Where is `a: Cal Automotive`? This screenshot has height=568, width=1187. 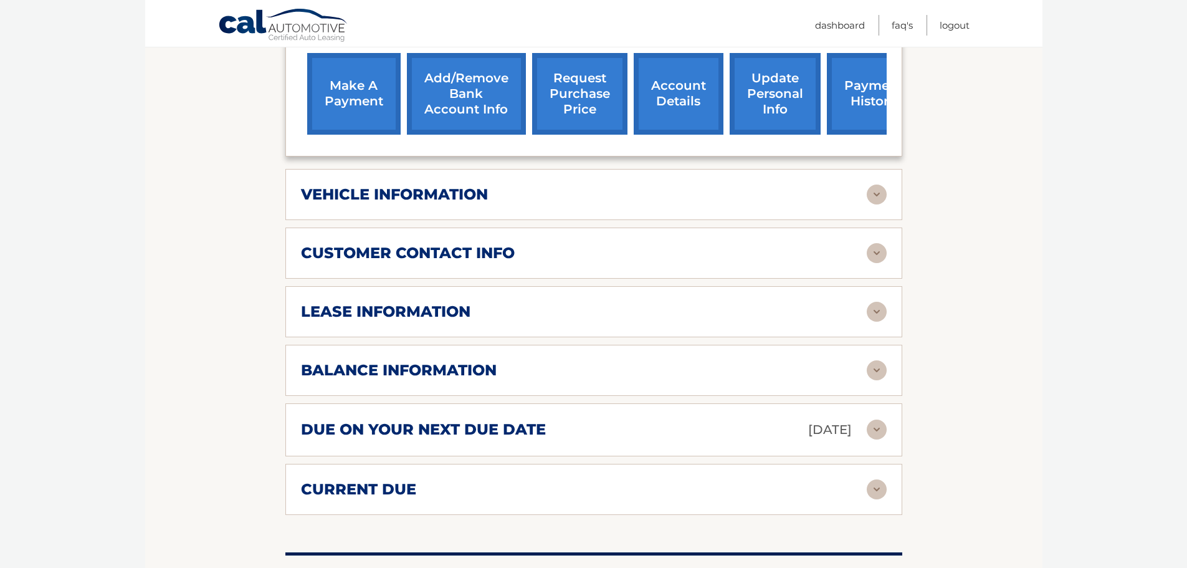
a: Cal Automotive is located at coordinates (283, 26).